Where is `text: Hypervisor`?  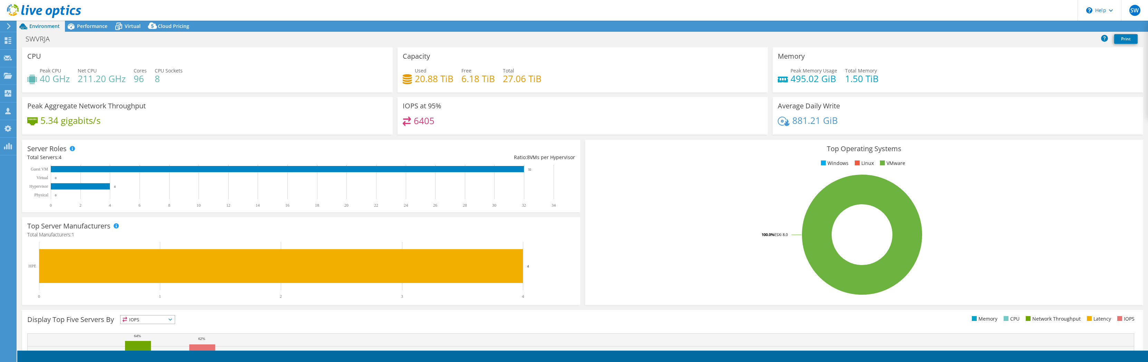
text: Hypervisor is located at coordinates (39, 186).